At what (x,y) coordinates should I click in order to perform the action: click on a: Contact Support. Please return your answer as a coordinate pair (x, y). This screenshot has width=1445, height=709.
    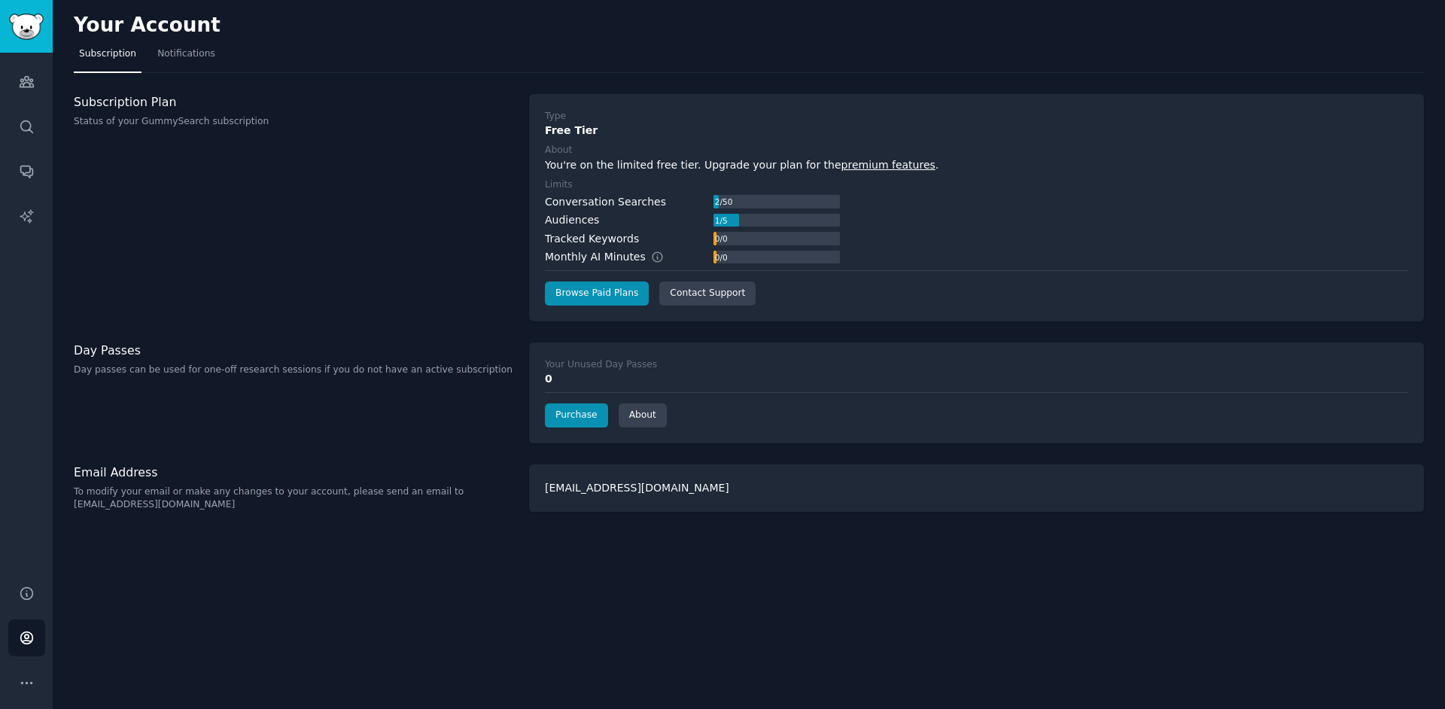
    Looking at the image, I should click on (707, 293).